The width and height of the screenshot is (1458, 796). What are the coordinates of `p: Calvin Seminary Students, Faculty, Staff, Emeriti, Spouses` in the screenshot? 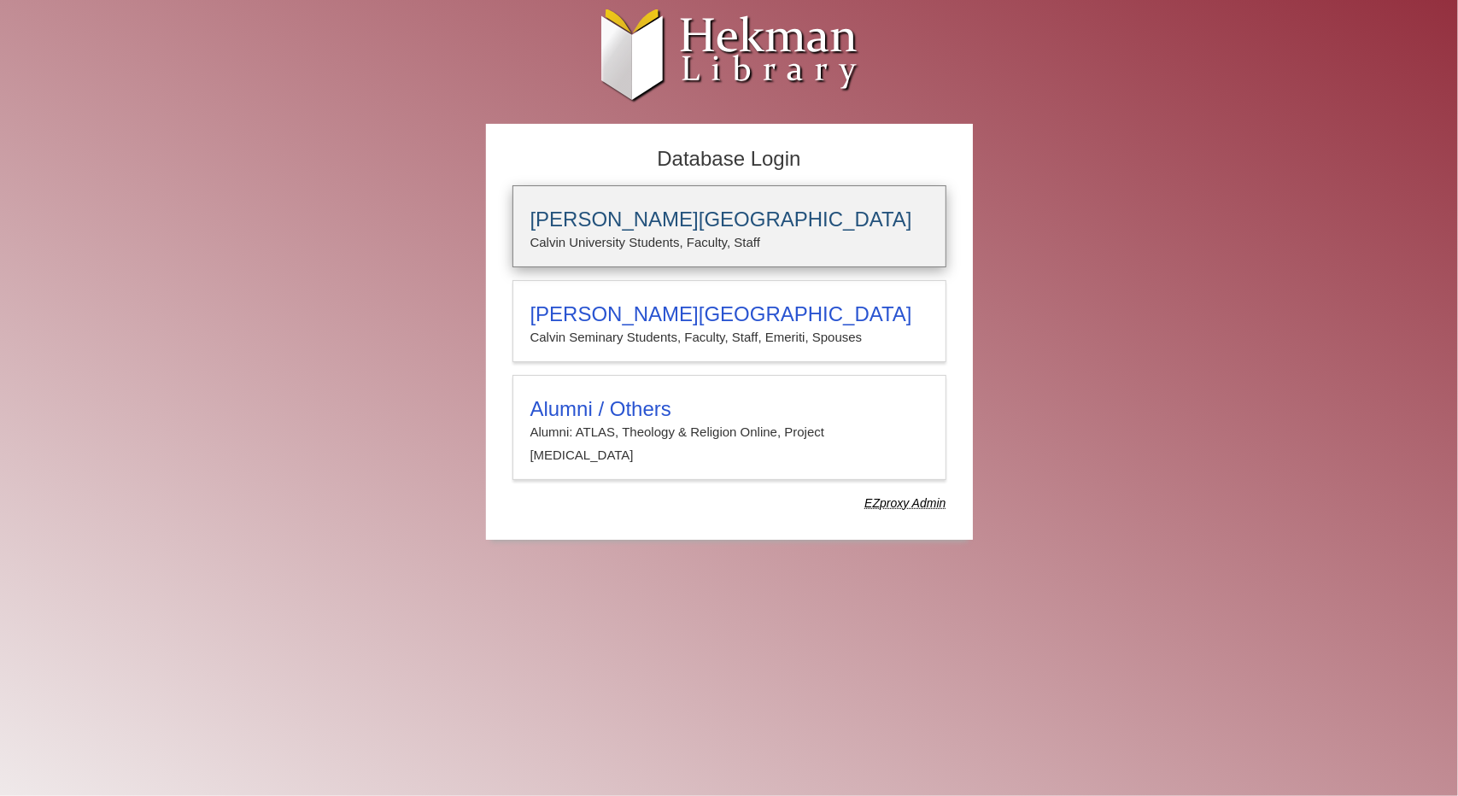 It's located at (729, 337).